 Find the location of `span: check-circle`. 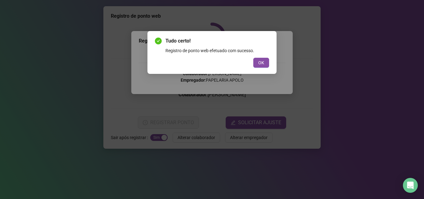

span: check-circle is located at coordinates (158, 41).